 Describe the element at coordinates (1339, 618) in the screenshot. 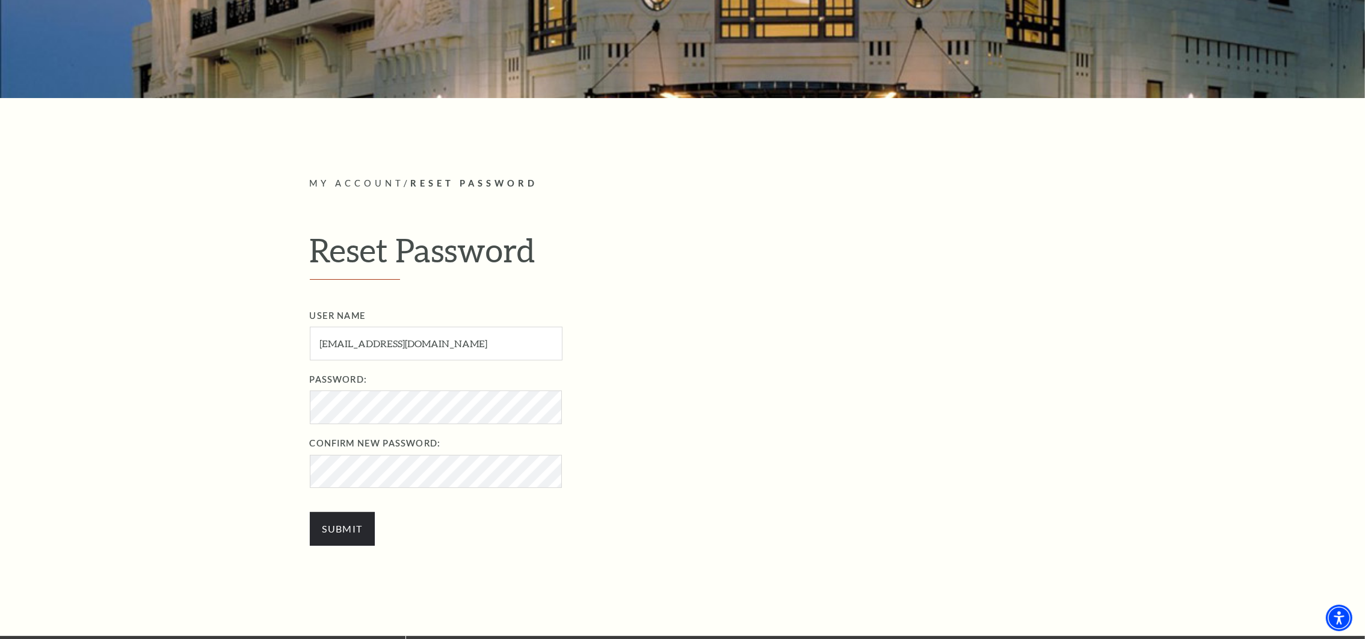

I see `div: Accessibility Menu` at that location.